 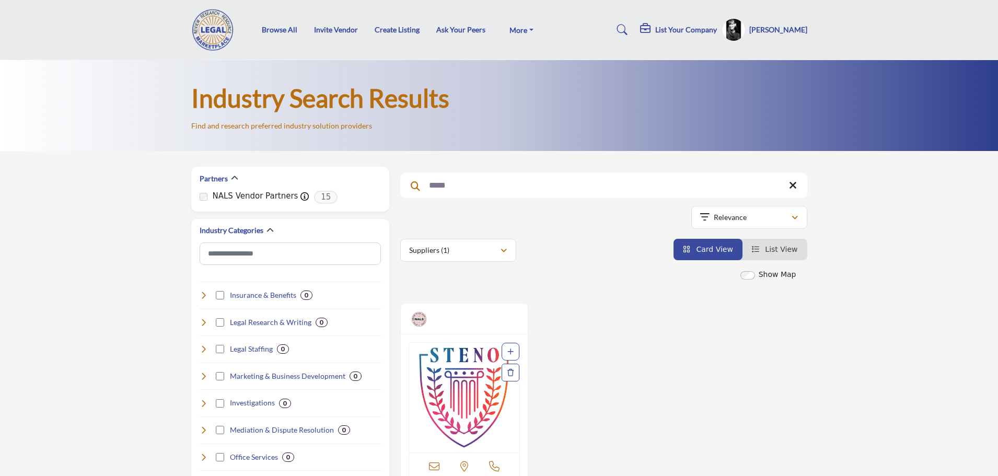 I want to click on button: Show hide supplier dropdown, so click(x=734, y=30).